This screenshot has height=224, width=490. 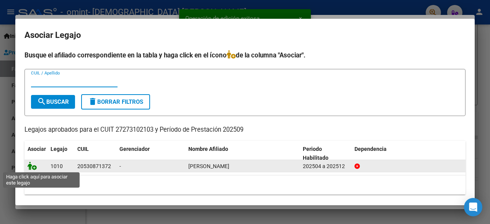 I want to click on span: Dependencia, so click(x=371, y=149).